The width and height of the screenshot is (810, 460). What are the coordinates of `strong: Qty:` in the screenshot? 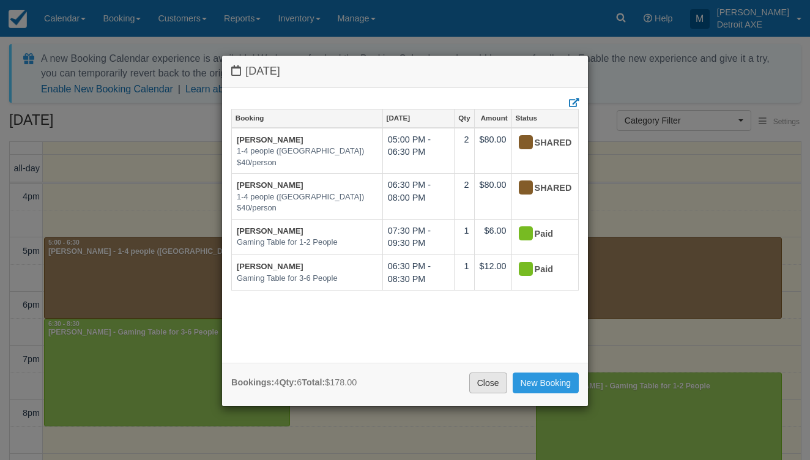 It's located at (288, 382).